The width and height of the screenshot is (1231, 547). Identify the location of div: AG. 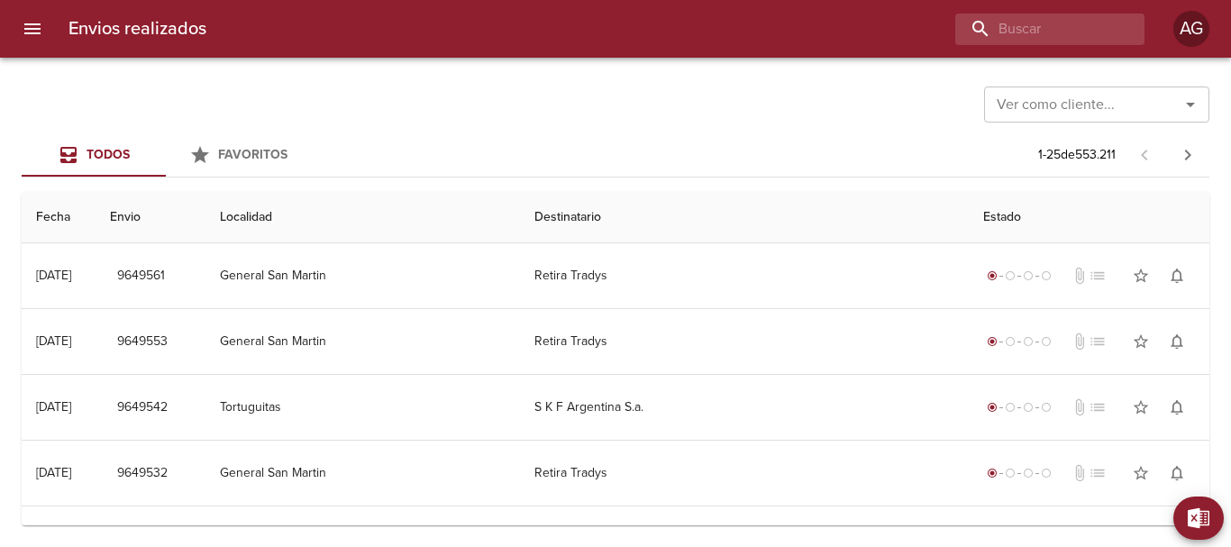
(1191, 29).